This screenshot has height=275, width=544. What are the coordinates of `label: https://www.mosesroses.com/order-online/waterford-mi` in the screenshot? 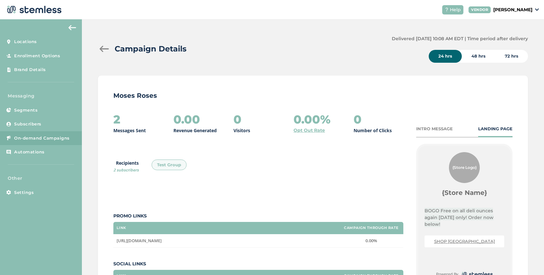 It's located at (226, 240).